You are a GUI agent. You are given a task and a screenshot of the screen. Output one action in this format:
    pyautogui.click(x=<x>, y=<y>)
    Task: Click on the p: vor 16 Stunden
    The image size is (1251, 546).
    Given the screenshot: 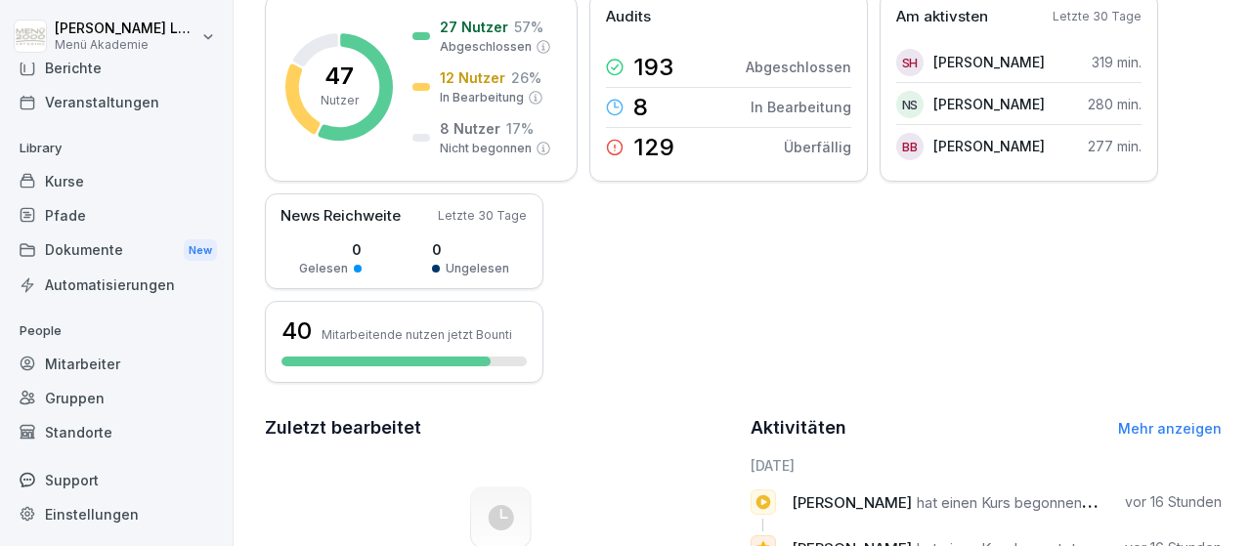 What is the action you would take?
    pyautogui.click(x=1173, y=502)
    